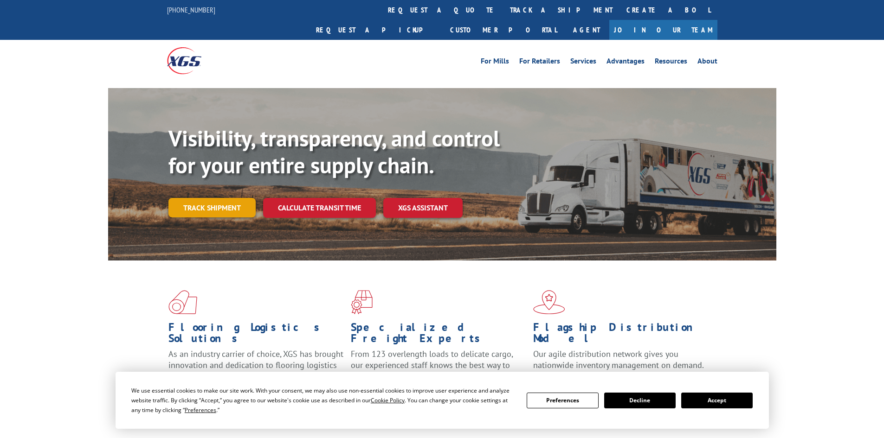 This screenshot has width=884, height=438. What do you see at coordinates (503, 30) in the screenshot?
I see `a: Customer Portal` at bounding box center [503, 30].